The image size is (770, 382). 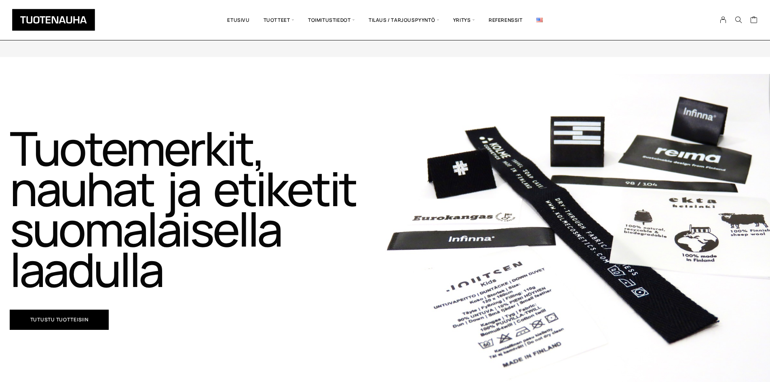 What do you see at coordinates (754, 21) in the screenshot?
I see `a: Cart` at bounding box center [754, 21].